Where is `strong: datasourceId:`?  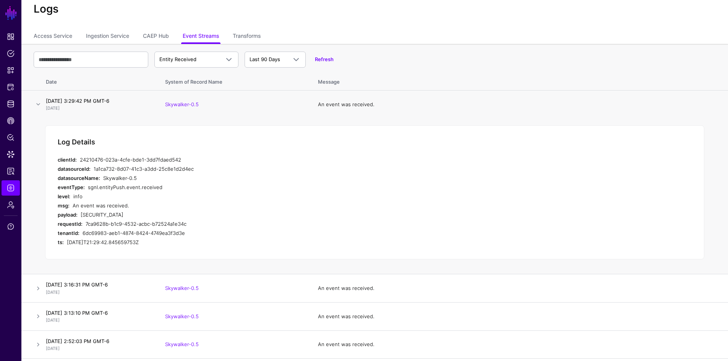
strong: datasourceId: is located at coordinates (74, 169).